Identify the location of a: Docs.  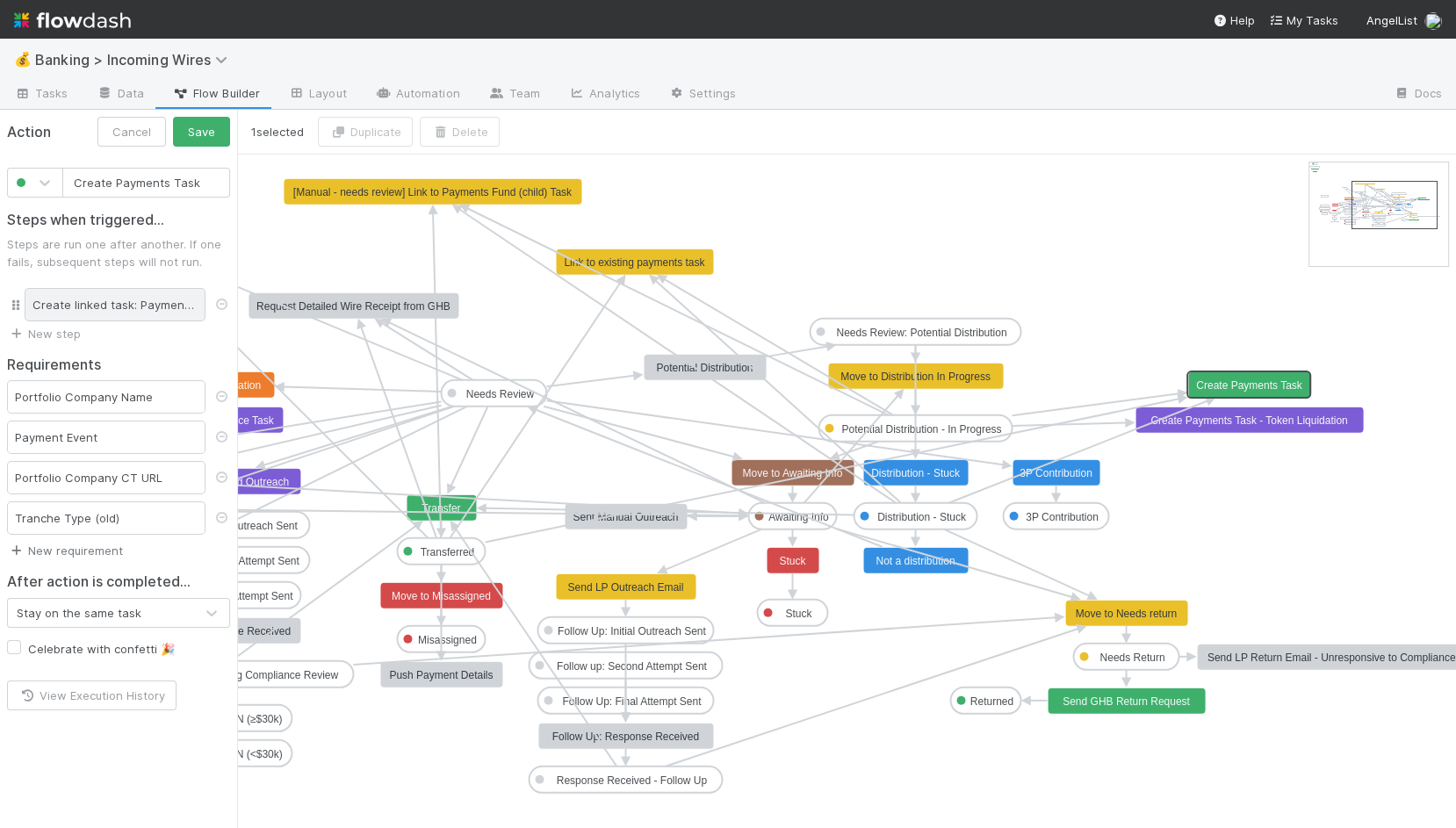
(1417, 95).